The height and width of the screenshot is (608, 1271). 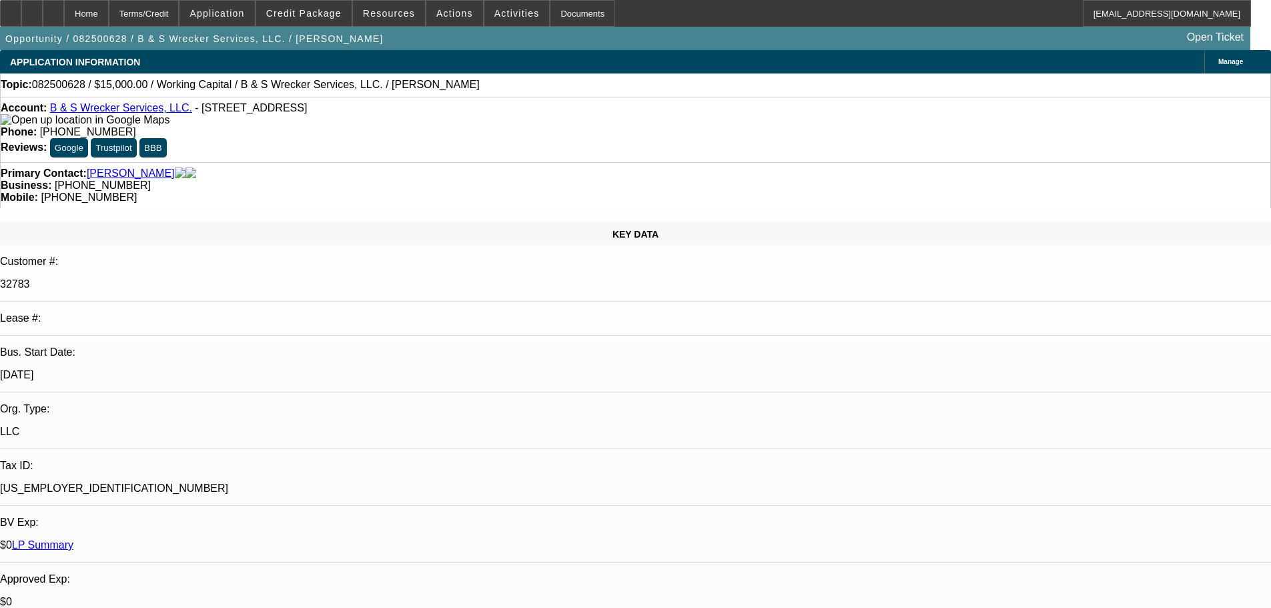 I want to click on a: LP Summary, so click(x=43, y=544).